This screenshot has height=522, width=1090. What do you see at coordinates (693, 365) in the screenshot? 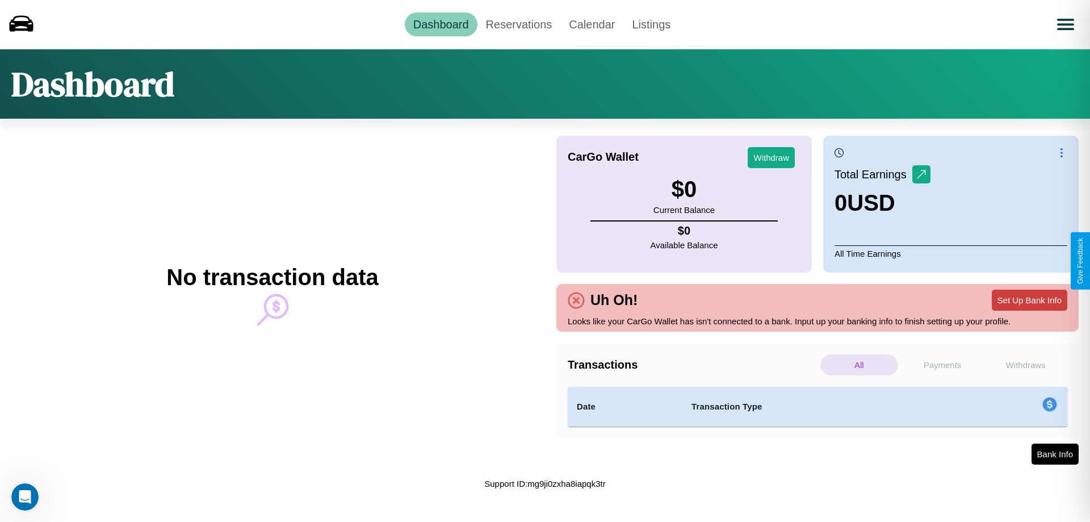
I see `h4: Transactions` at bounding box center [693, 365].